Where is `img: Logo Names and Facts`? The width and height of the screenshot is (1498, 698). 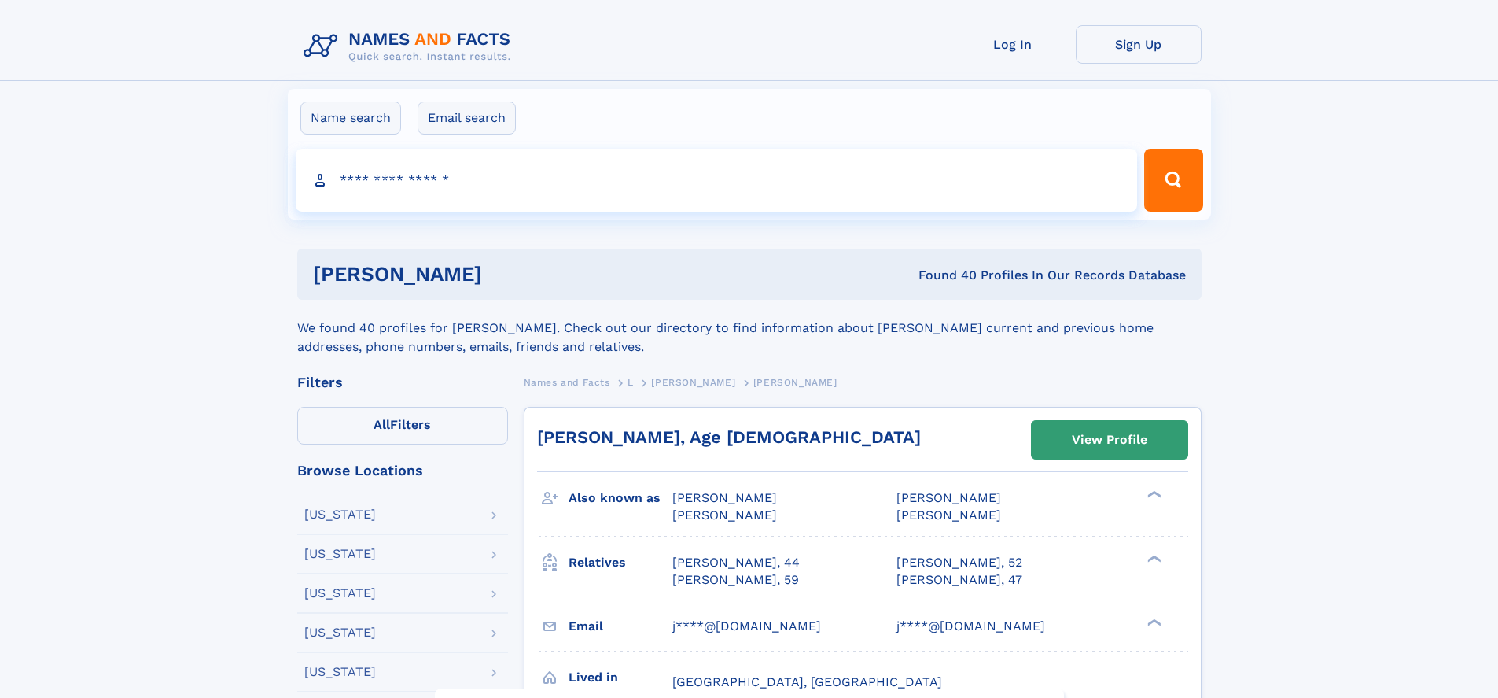 img: Logo Names and Facts is located at coordinates (410, 46).